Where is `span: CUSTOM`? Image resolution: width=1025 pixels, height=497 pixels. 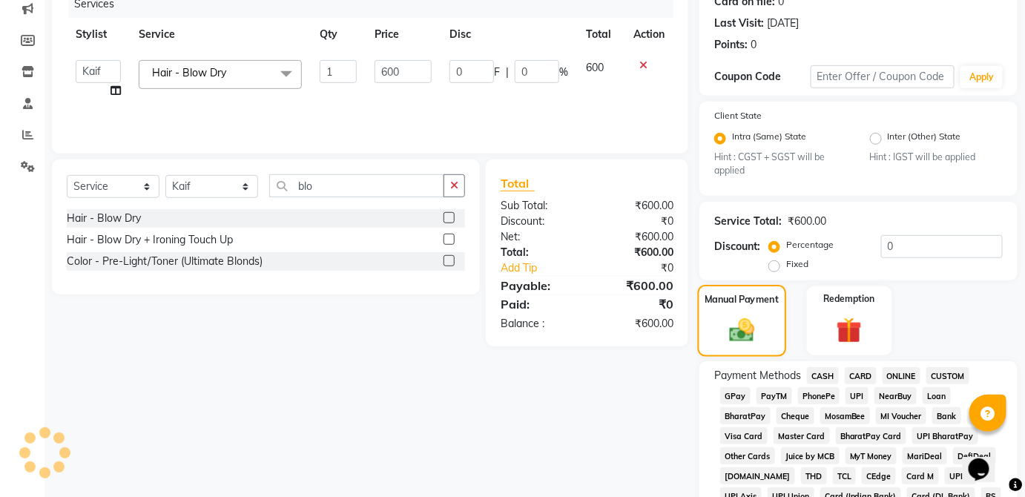
span: CUSTOM is located at coordinates (948, 375).